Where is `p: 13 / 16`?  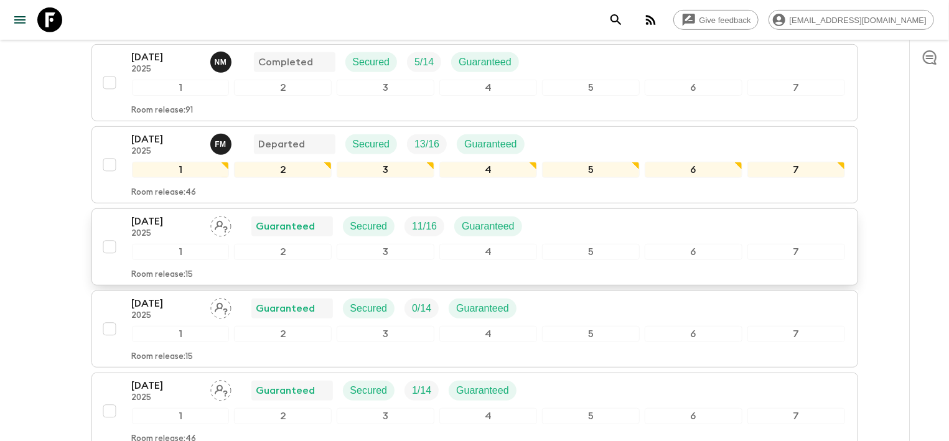
p: 13 / 16 is located at coordinates (427, 144).